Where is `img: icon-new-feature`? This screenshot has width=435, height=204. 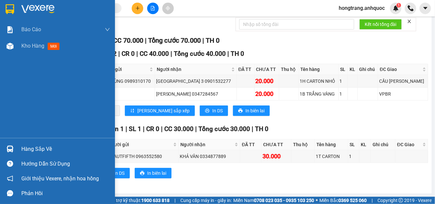
img: icon-new-feature is located at coordinates (396, 8).